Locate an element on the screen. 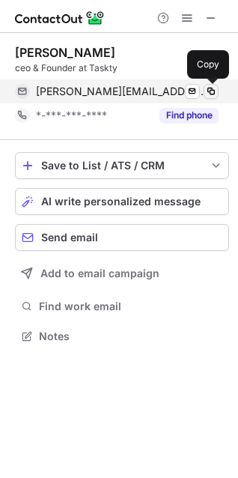 Image resolution: width=238 pixels, height=478 pixels. span: AI write personalized message is located at coordinates (121, 201).